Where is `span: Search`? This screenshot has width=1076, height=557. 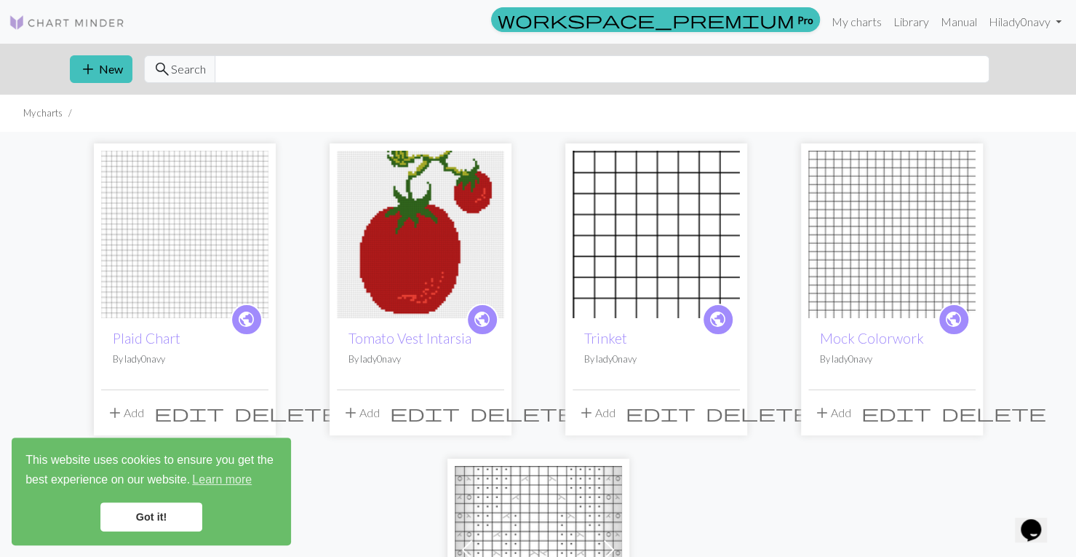 span: Search is located at coordinates (188, 69).